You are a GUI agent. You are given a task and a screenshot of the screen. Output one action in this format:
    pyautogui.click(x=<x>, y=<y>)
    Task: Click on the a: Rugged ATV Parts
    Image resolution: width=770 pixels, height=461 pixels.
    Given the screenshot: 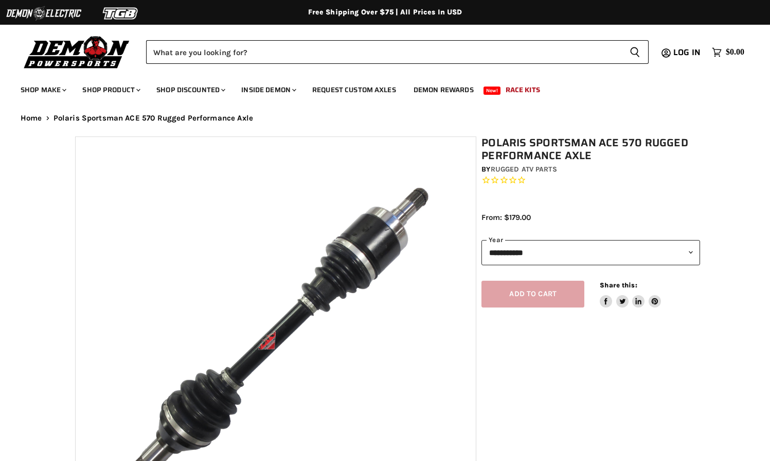 What is the action you would take?
    pyautogui.click(x=524, y=169)
    